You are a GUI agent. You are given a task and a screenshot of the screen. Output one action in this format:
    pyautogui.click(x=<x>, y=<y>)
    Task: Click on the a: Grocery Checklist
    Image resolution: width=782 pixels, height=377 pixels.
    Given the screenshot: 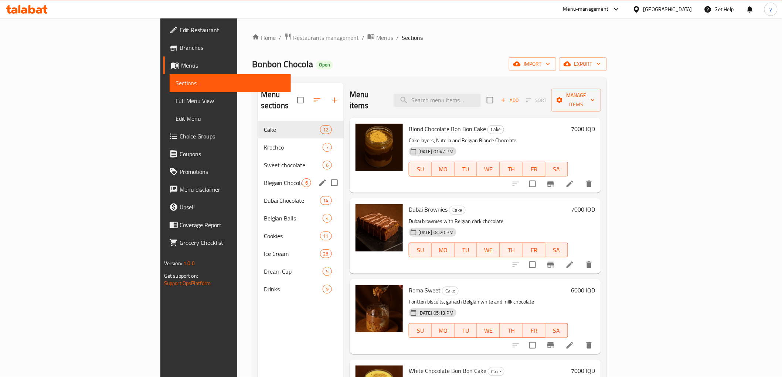 What is the action you would take?
    pyautogui.click(x=227, y=243)
    